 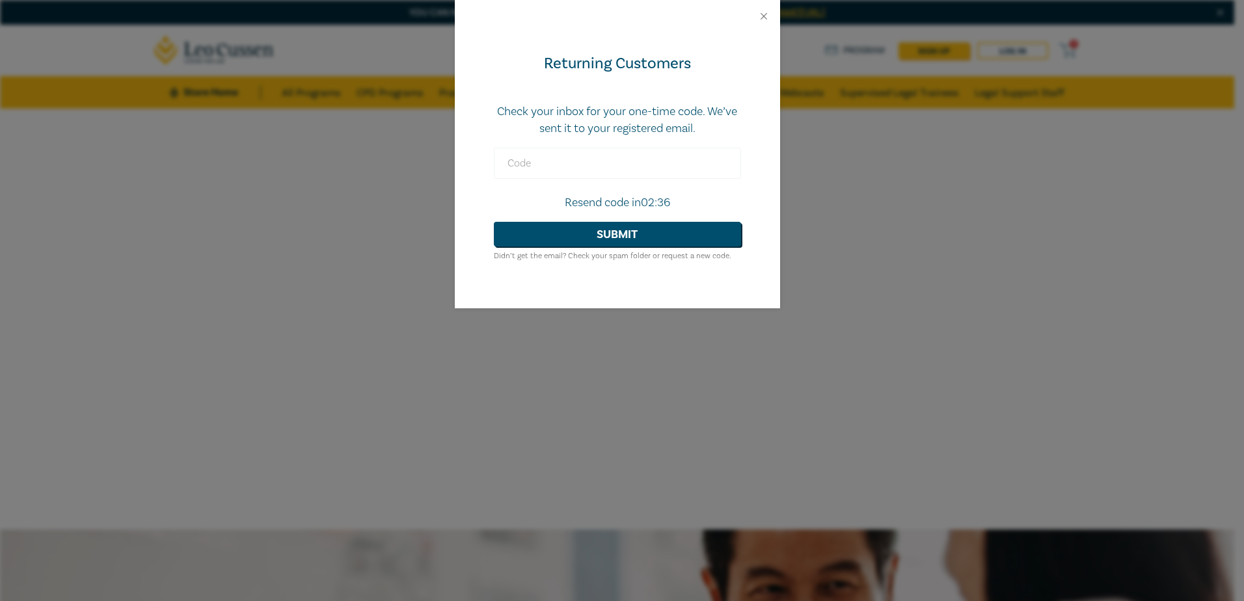 What do you see at coordinates (617, 163) in the screenshot?
I see `input: Code` at bounding box center [617, 163].